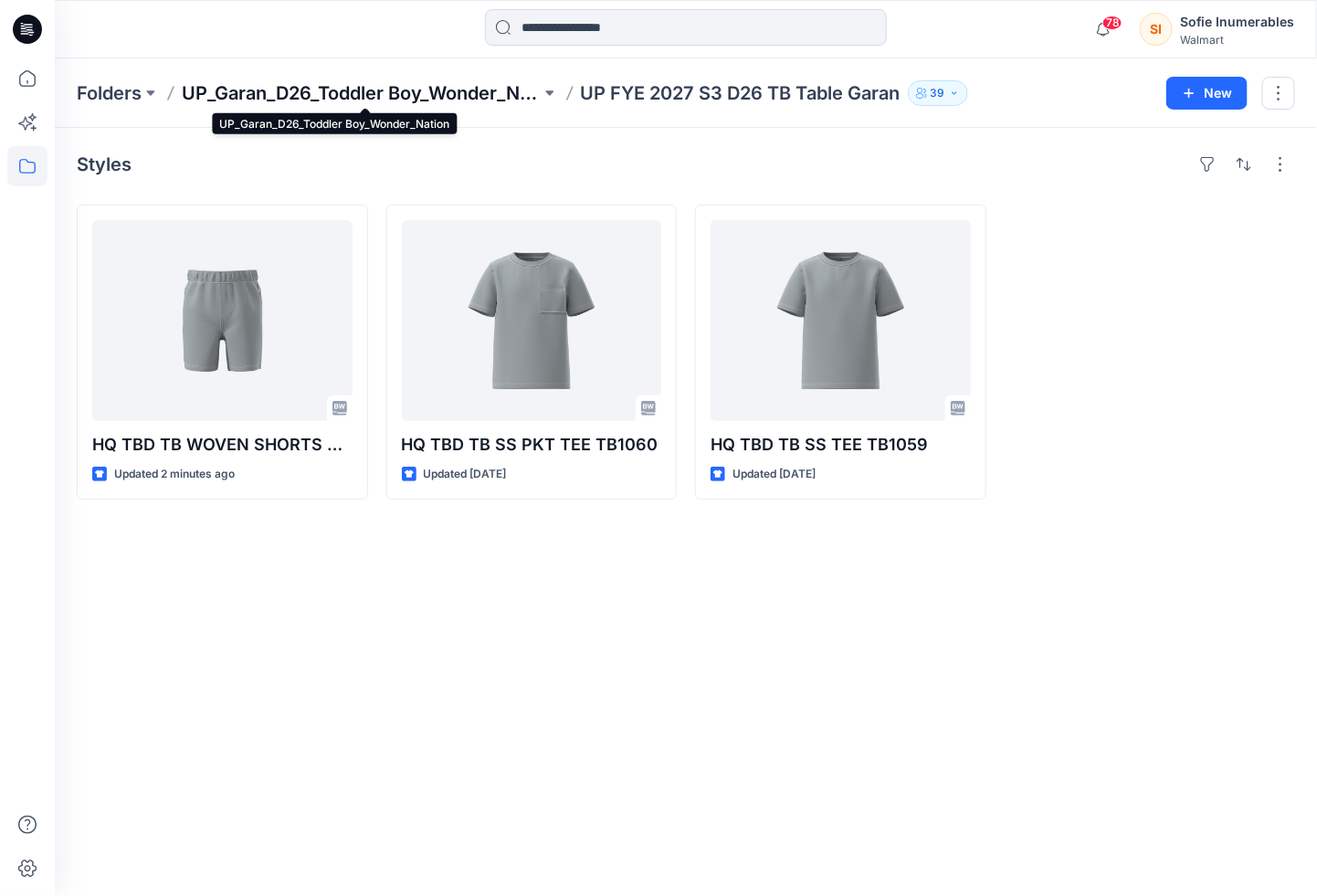  Describe the element at coordinates (1236, 39) in the screenshot. I see `div: Walmart` at that location.